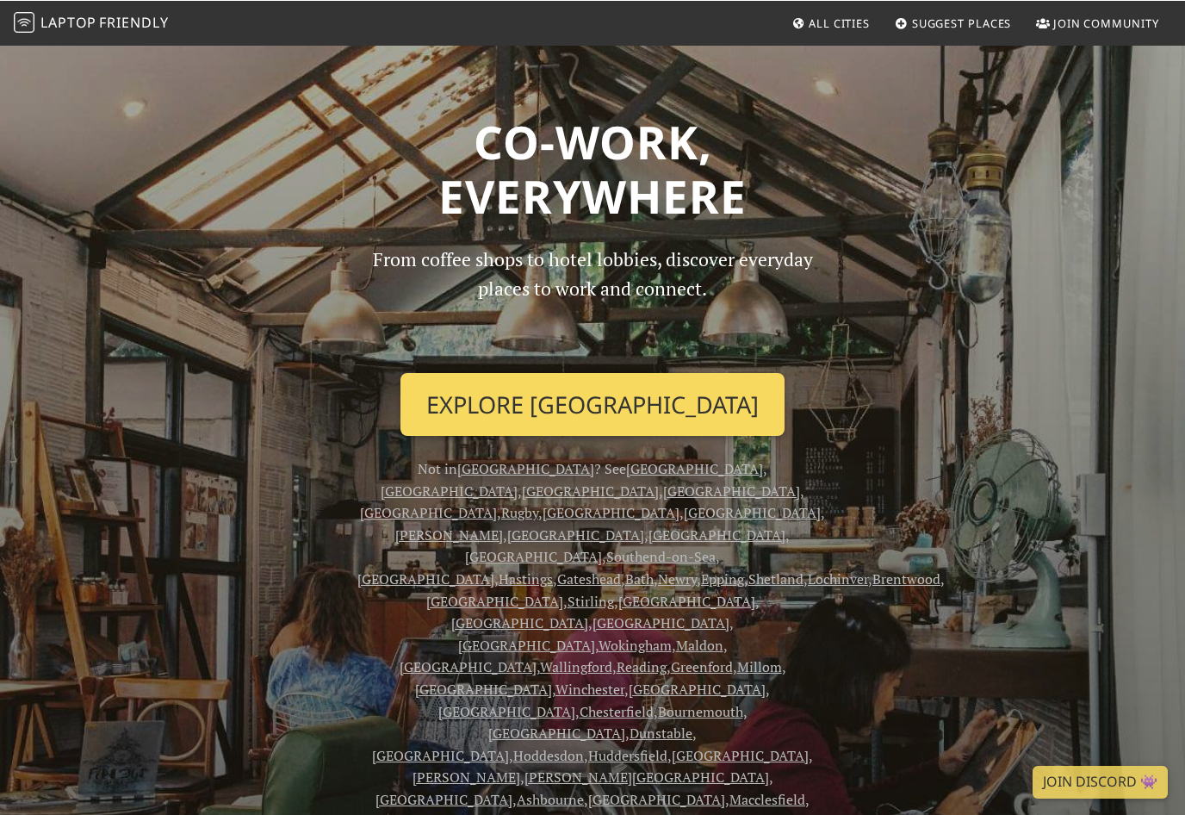  What do you see at coordinates (550, 799) in the screenshot?
I see `a: Ashbourne` at bounding box center [550, 799].